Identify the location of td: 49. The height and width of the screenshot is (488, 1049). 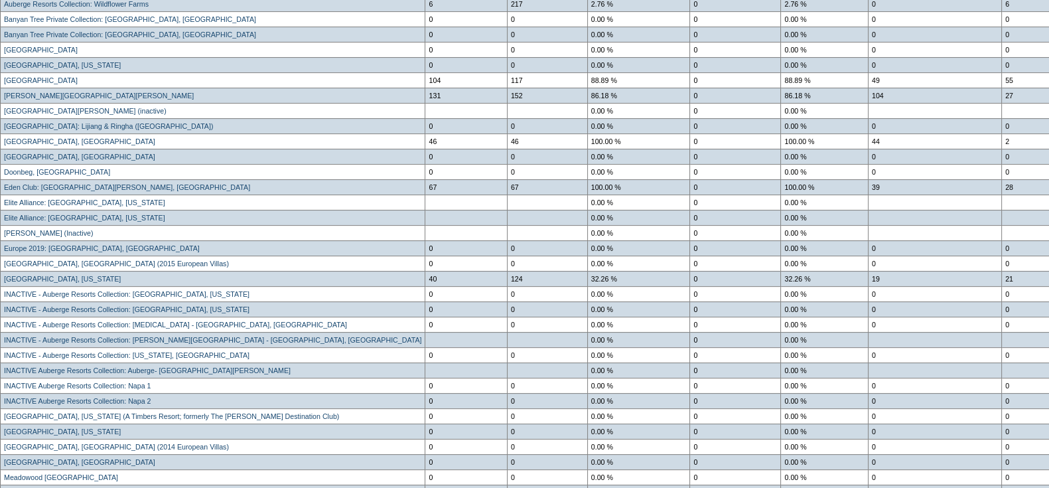
(934, 80).